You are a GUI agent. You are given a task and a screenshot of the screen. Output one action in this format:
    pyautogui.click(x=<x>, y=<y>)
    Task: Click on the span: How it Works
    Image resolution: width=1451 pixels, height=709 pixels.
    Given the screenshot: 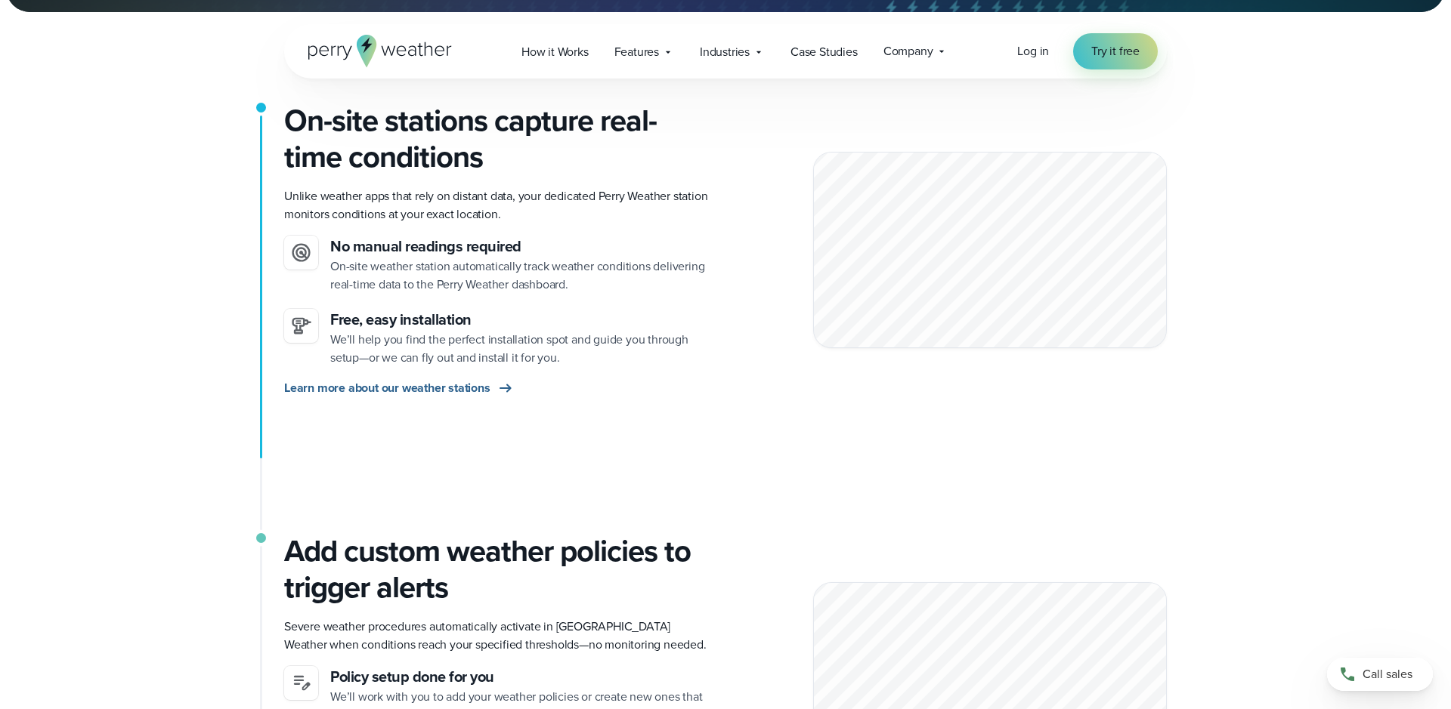 What is the action you would take?
    pyautogui.click(x=555, y=52)
    